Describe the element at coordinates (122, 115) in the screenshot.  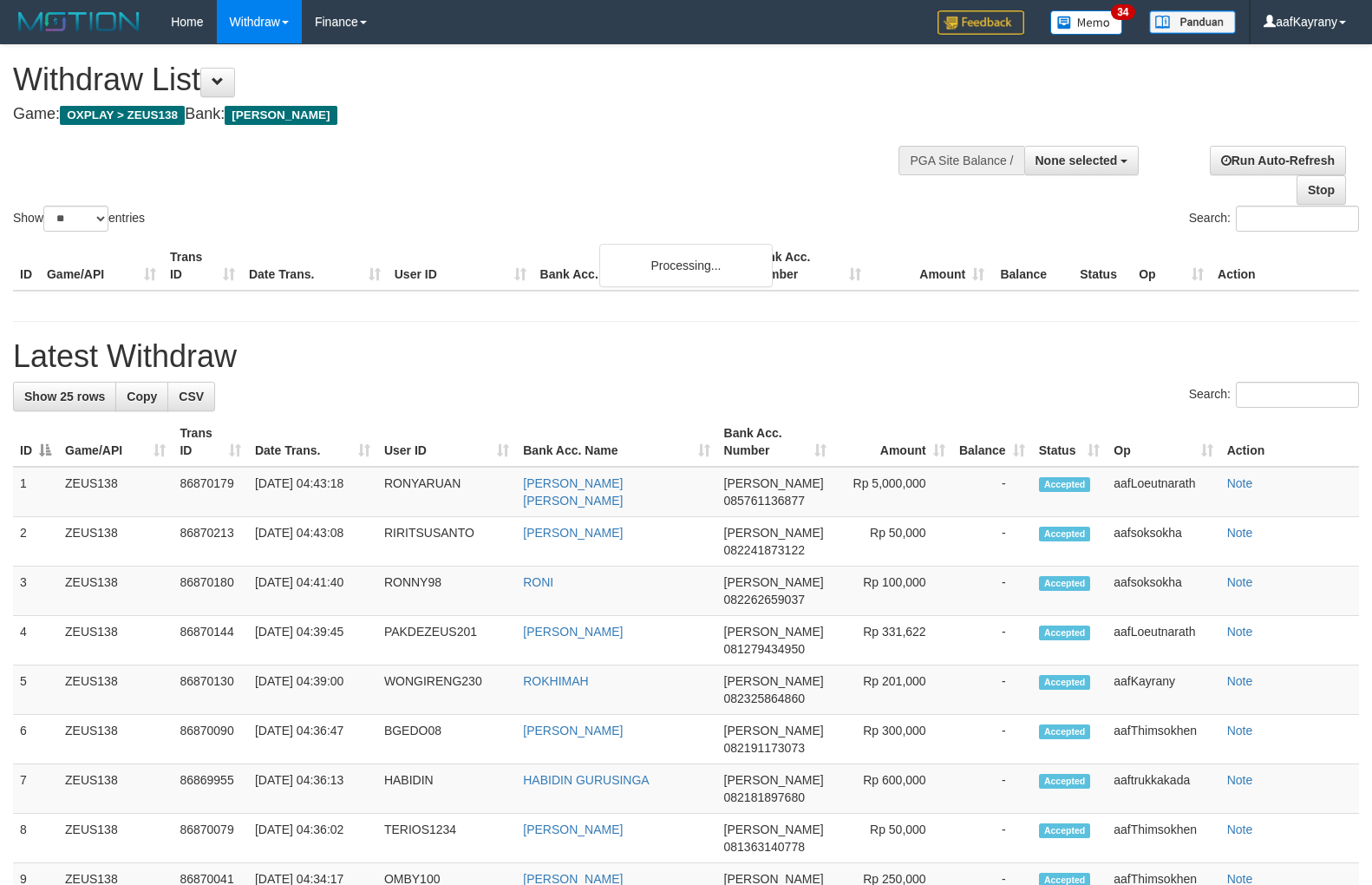
I see `span: OXPLAY > ZEUS138` at that location.